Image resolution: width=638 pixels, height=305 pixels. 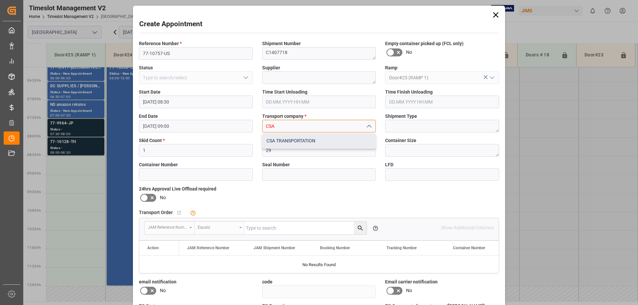 What do you see at coordinates (160, 44) in the screenshot?
I see `span: Reference Number` at bounding box center [160, 44].